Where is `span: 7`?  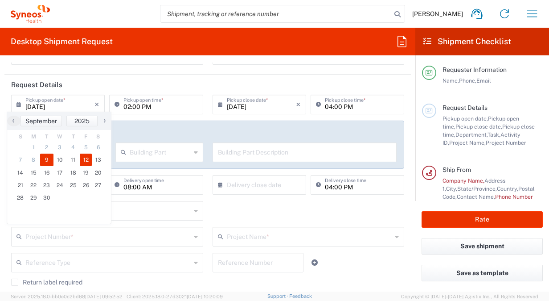 span: 7 is located at coordinates (21, 160).